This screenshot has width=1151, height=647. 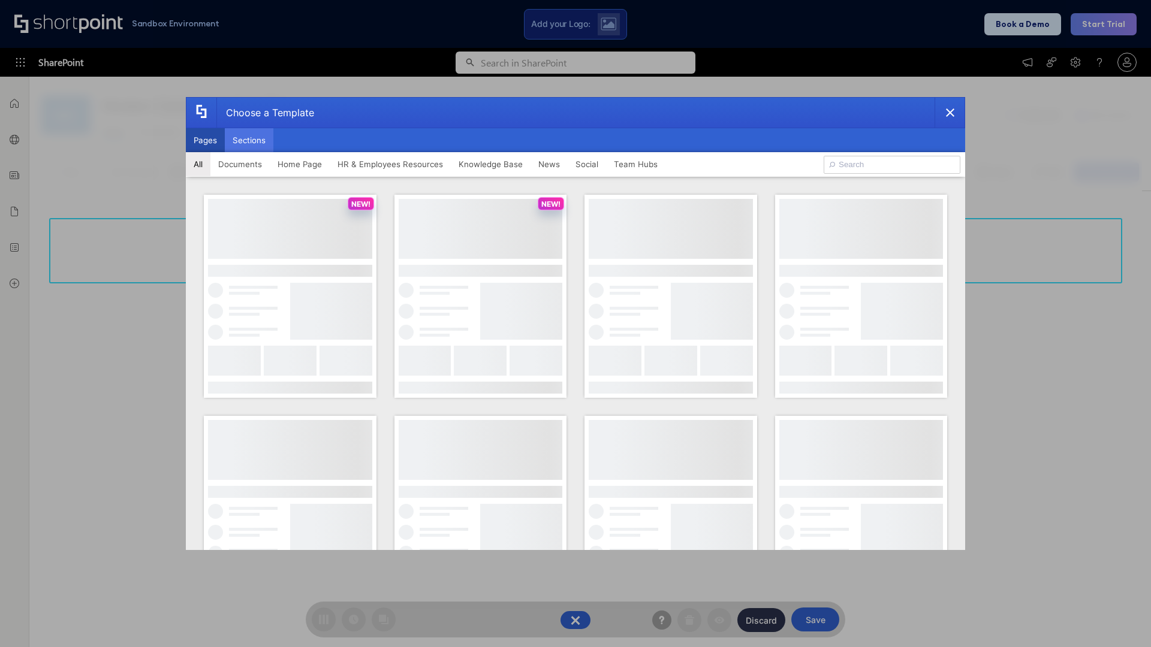 What do you see at coordinates (240, 164) in the screenshot?
I see `button: Documents` at bounding box center [240, 164].